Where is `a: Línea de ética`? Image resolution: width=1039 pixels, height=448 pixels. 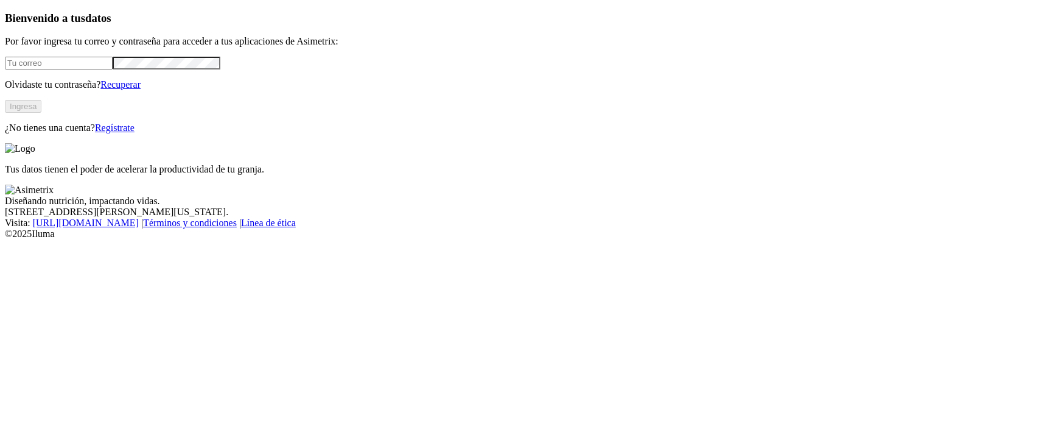 a: Línea de ética is located at coordinates (269, 222).